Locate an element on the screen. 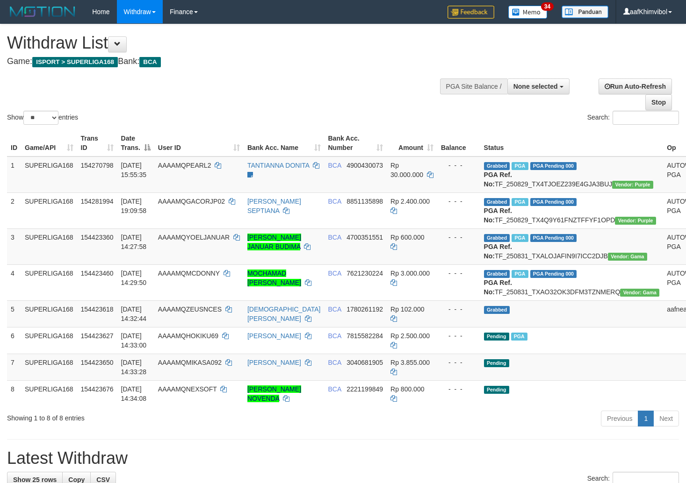 The height and width of the screenshot is (483, 686). span: Rp 2.400.000 is located at coordinates (410, 201).